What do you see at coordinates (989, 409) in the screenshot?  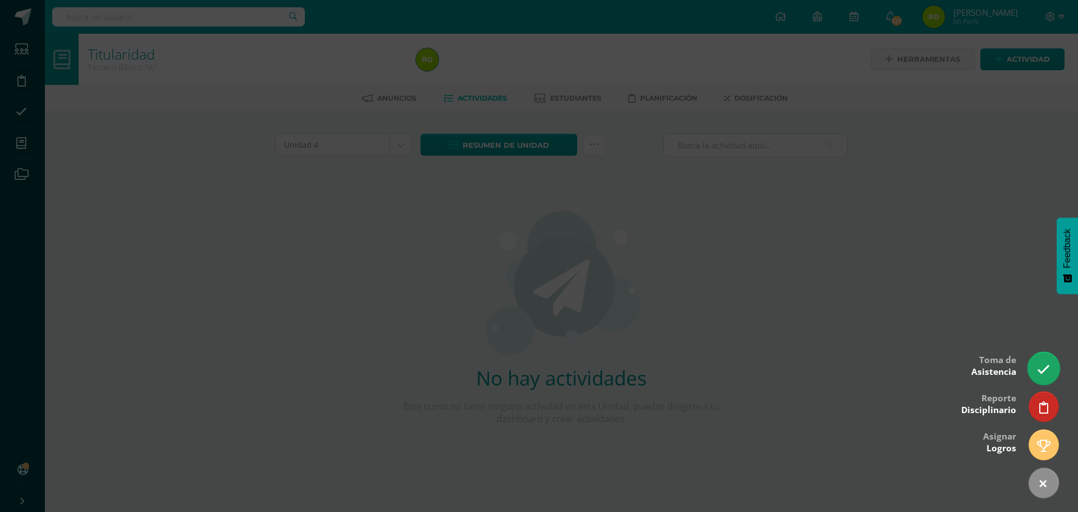 I see `span: Disciplinario` at bounding box center [989, 409].